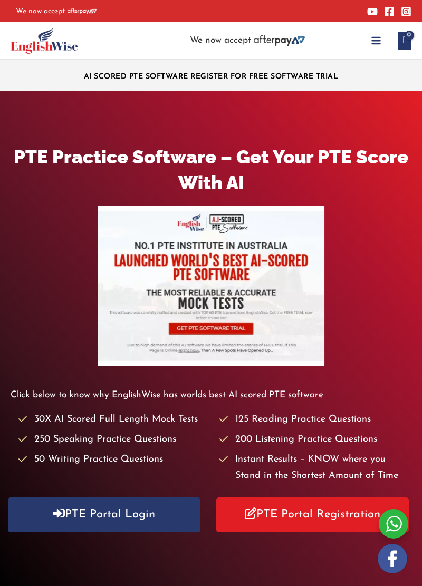  Describe the element at coordinates (114, 420) in the screenshot. I see `li: 30X AI Scored Full Length Mock Tests` at that location.